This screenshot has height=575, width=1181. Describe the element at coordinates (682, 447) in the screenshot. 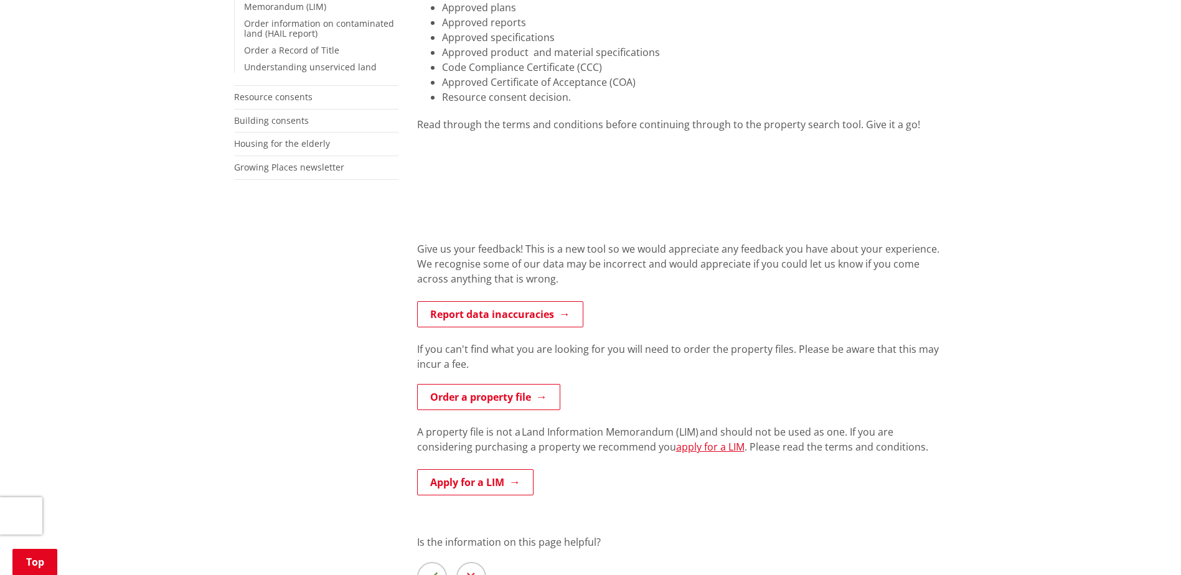

I see `div: A property file is not a Land Information Memorandum (LIM) and should not be used as one. If you ...` at that location.